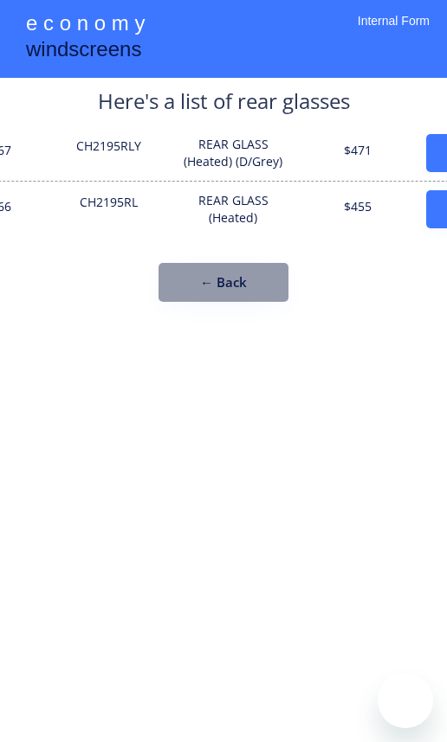  Describe the element at coordinates (83, 51) in the screenshot. I see `div: windscreens` at that location.